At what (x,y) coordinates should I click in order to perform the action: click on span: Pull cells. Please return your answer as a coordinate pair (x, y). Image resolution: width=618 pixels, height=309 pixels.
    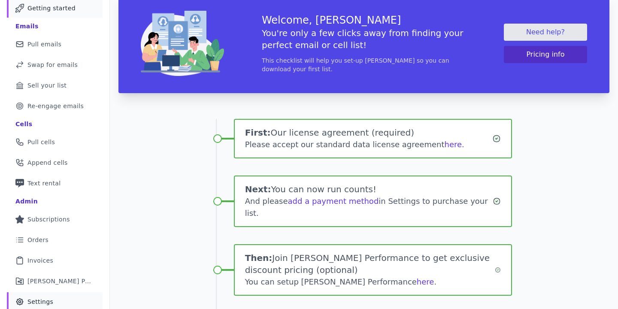
    Looking at the image, I should click on (41, 142).